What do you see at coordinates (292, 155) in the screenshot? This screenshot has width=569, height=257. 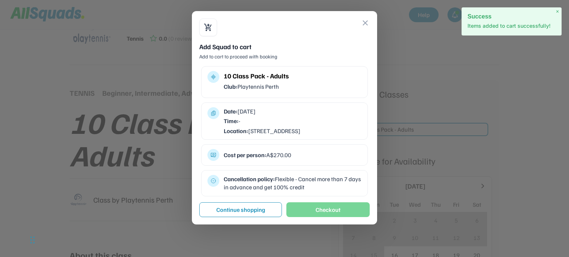 I see `div: A$270.00` at bounding box center [292, 155].